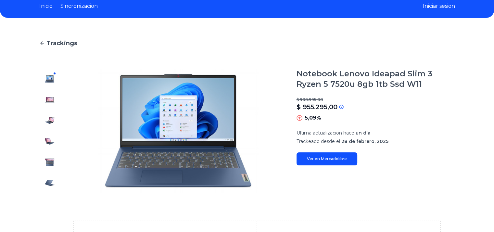 The image size is (494, 232). I want to click on span: Trackings, so click(62, 43).